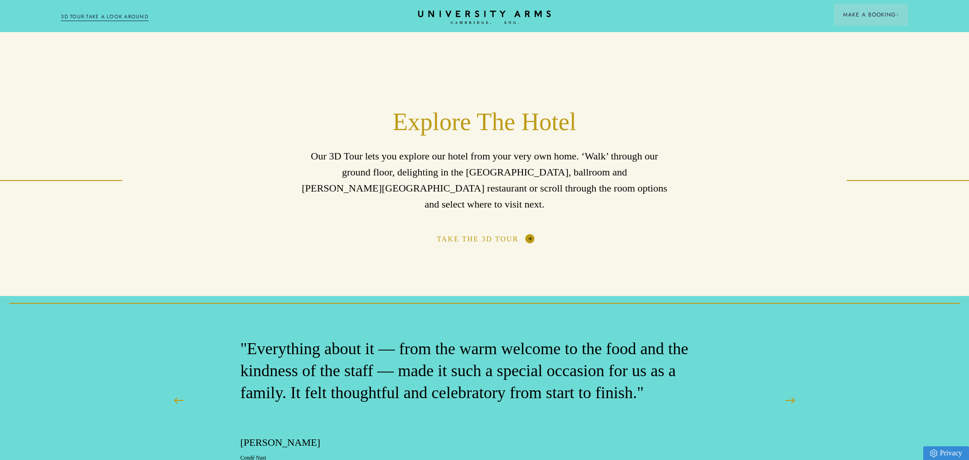  I want to click on a: Take The 3D Tour, so click(485, 239).